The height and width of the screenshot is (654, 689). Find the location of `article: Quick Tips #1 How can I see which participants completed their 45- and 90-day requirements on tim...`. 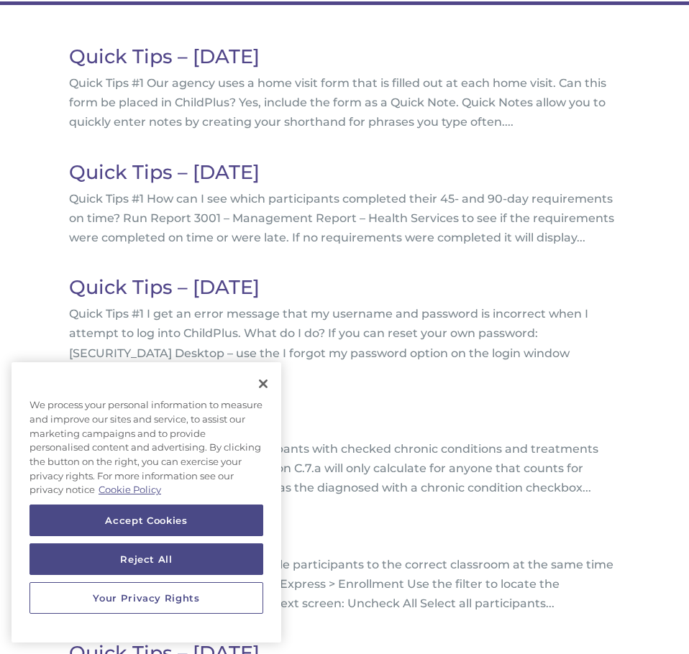

article: Quick Tips #1 How can I see which participants completed their 45- and 90-day requirements on tim... is located at coordinates (344, 205).